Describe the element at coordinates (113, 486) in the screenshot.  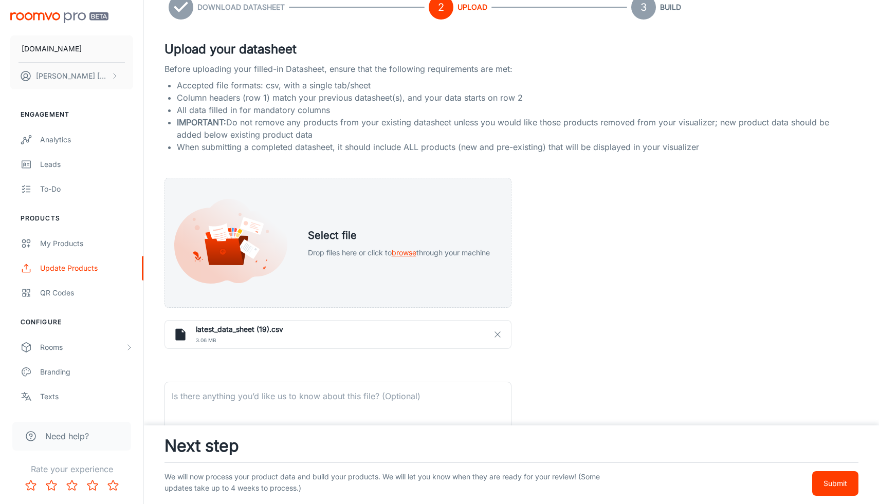
I see `button: Rate 5 star` at that location.